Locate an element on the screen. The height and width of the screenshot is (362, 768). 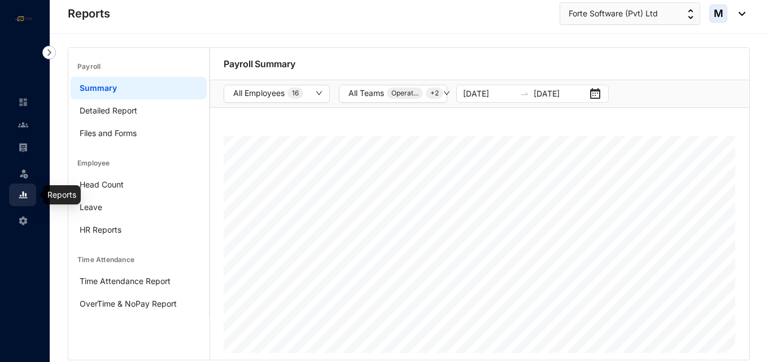
div: All Employees is located at coordinates (268, 93).